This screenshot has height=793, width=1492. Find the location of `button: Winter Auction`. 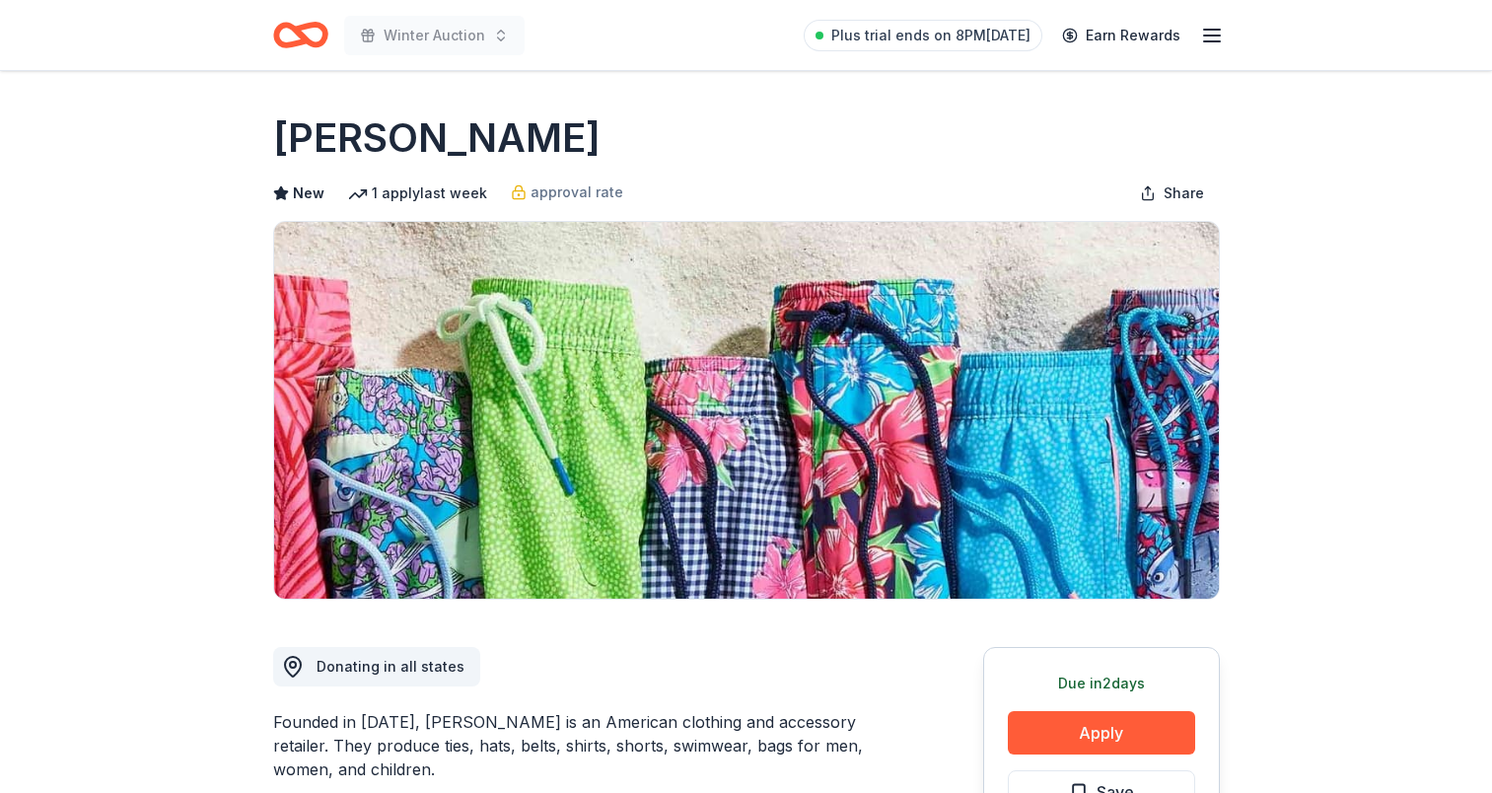

button: Winter Auction is located at coordinates (434, 36).